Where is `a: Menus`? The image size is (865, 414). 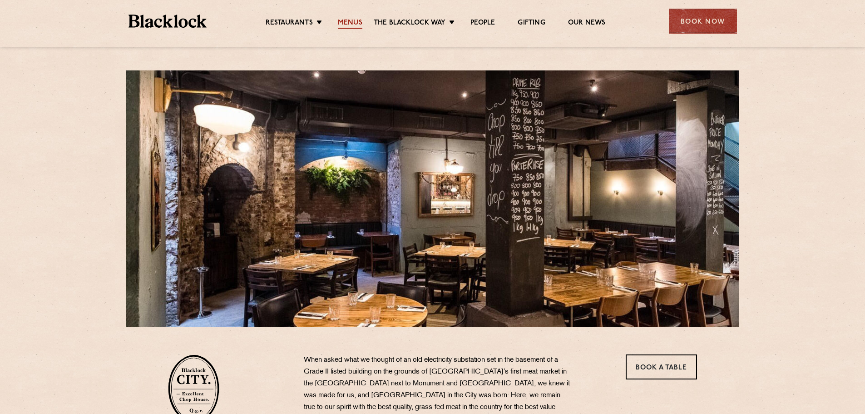
a: Menus is located at coordinates (350, 24).